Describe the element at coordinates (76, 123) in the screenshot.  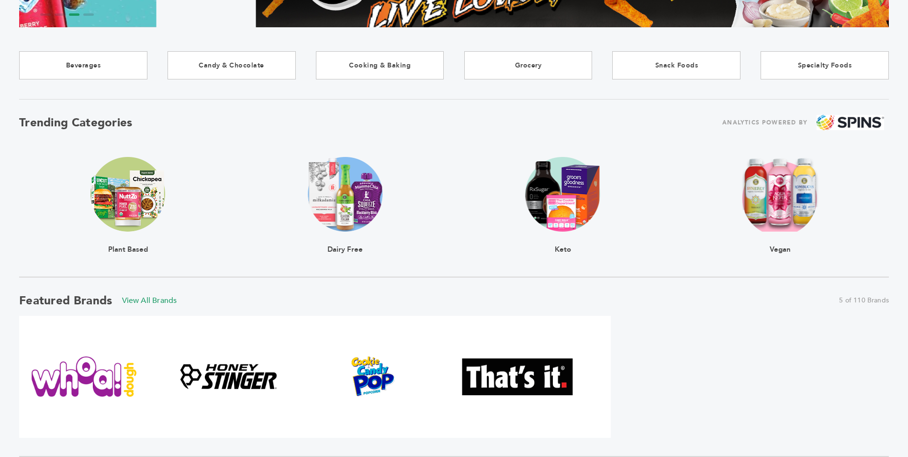
I see `h2: Trending Categories` at that location.